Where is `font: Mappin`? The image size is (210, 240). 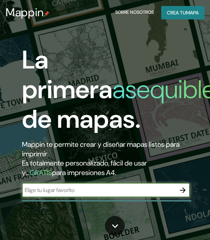
font: Mappin is located at coordinates (25, 12).